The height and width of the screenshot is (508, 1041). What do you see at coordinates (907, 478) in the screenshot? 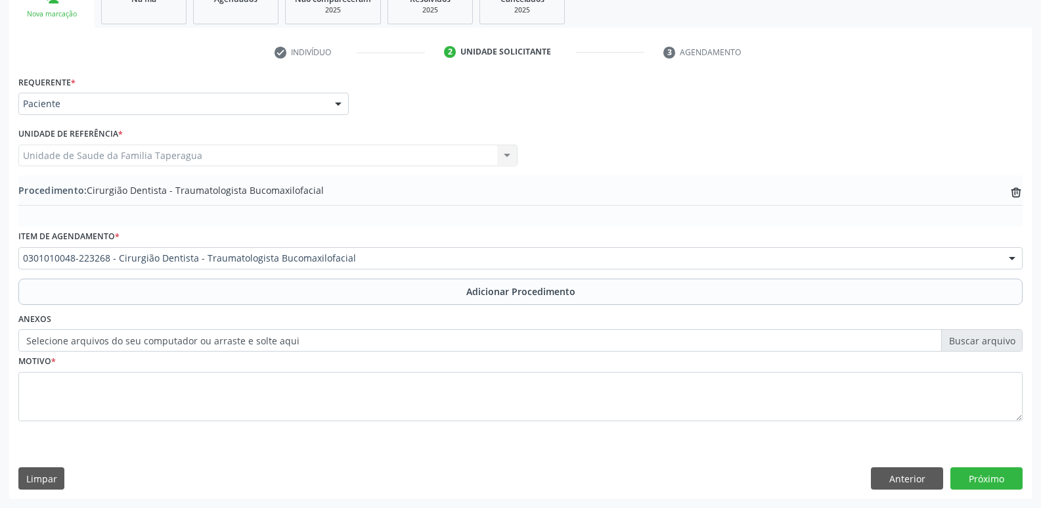
I see `button: Anterior` at bounding box center [907, 478].